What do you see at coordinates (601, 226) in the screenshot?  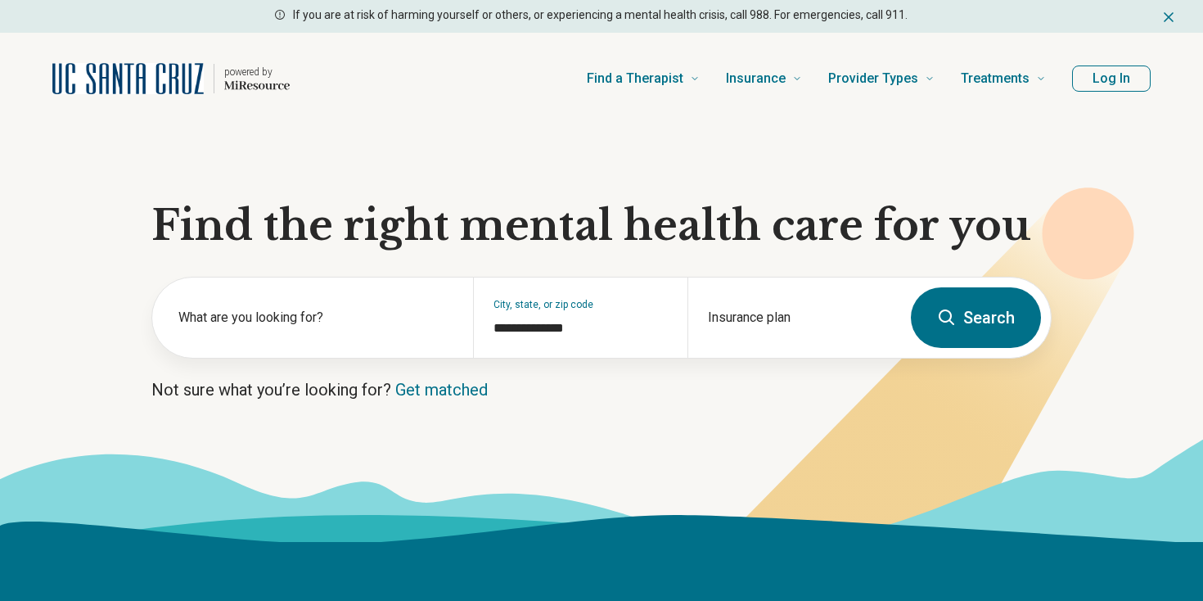 I see `h1: Find the right mental health care for you` at bounding box center [601, 226].